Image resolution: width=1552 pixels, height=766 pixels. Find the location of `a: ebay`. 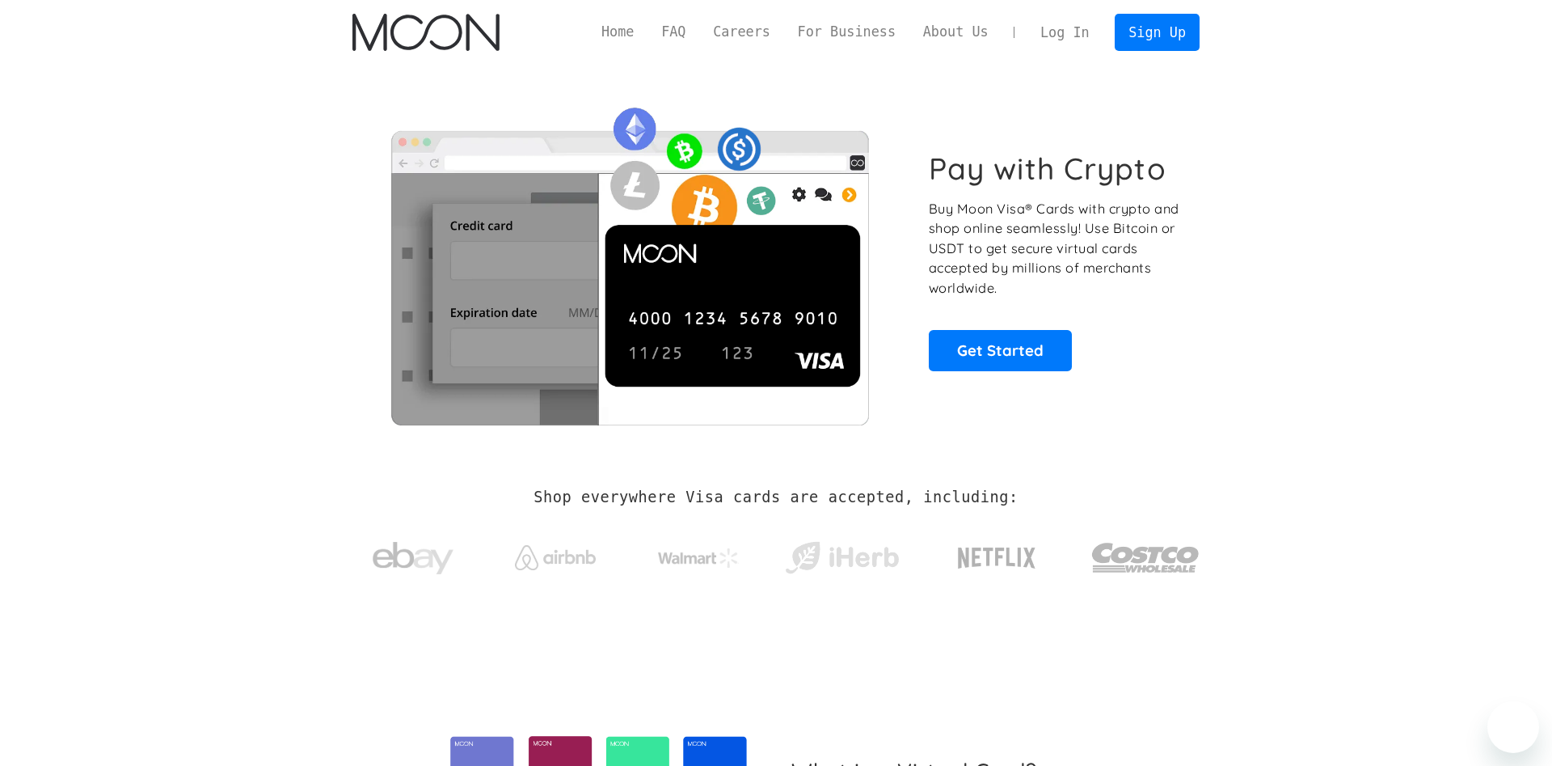

a: ebay is located at coordinates (412, 554).